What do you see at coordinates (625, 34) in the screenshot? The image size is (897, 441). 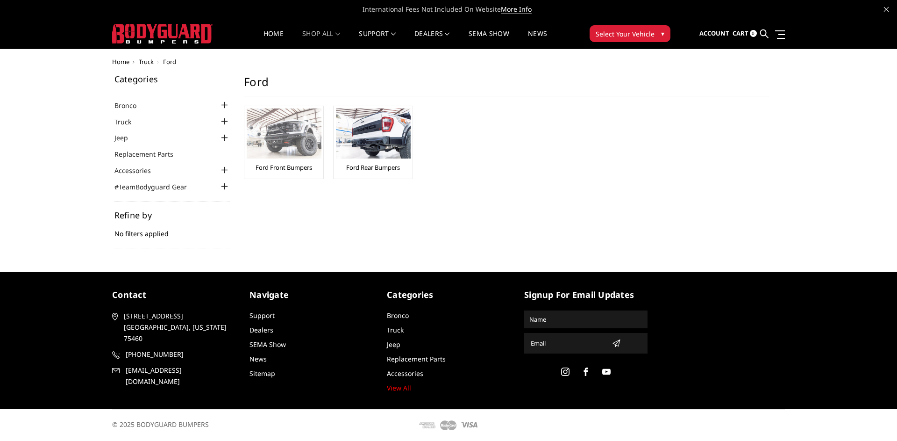 I see `span: Select Your Vehicle` at bounding box center [625, 34].